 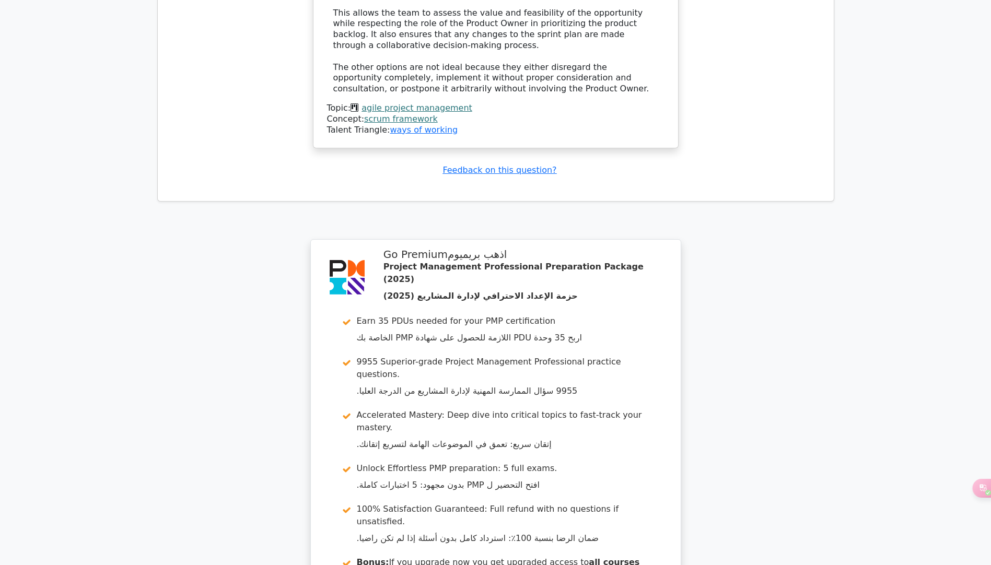 What do you see at coordinates (424, 130) in the screenshot?
I see `a: ways of working` at bounding box center [424, 130].